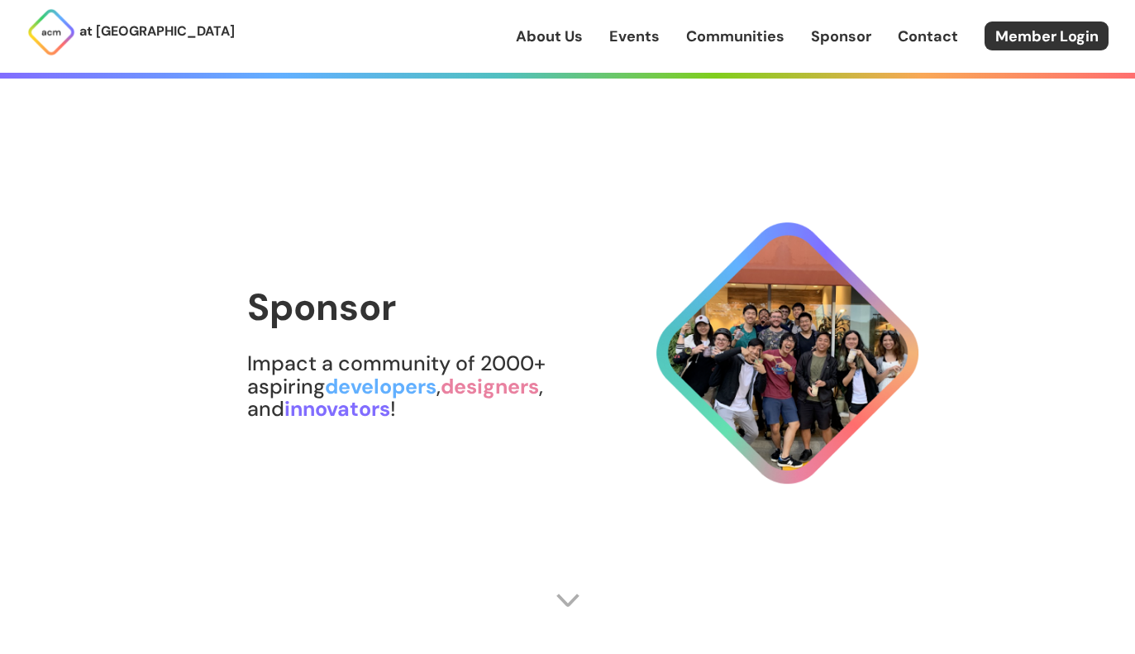 The image size is (1135, 654). I want to click on a: About Us, so click(549, 36).